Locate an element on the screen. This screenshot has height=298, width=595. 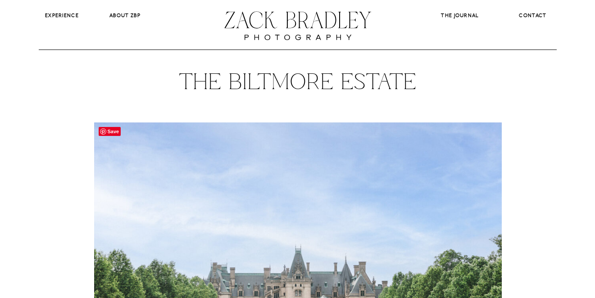
a: CONTACT is located at coordinates (533, 16).